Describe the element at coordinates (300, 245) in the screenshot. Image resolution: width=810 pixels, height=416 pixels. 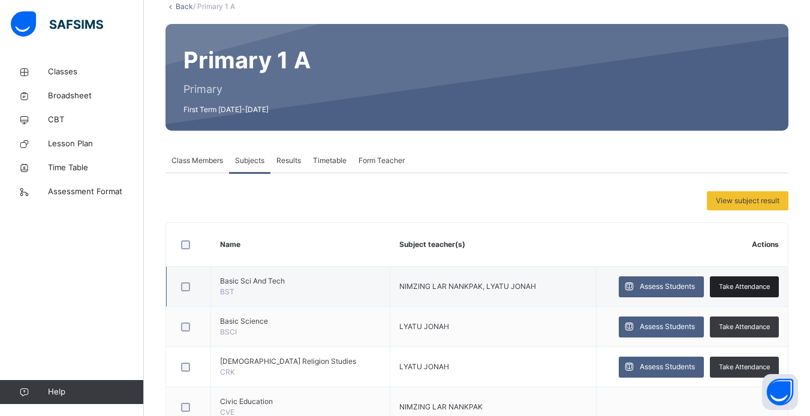
I see `th: Name` at that location.